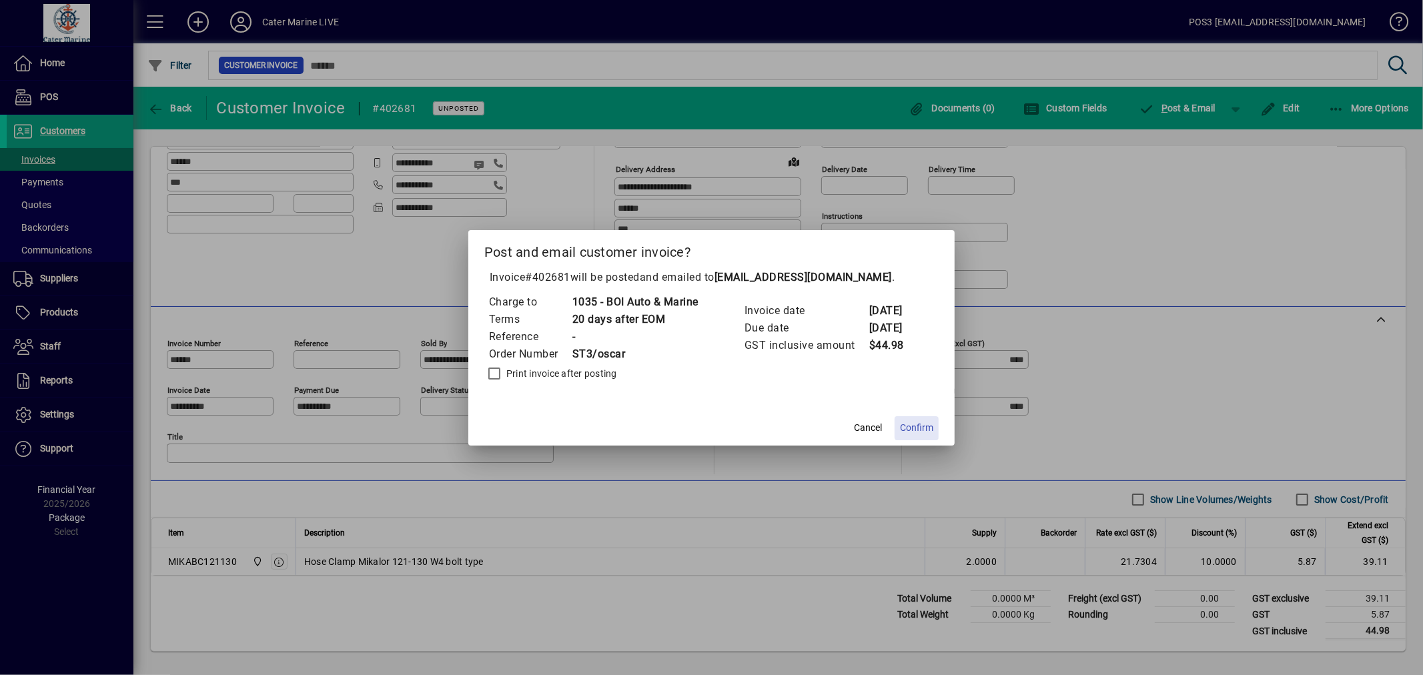 This screenshot has width=1423, height=675. Describe the element at coordinates (917, 428) in the screenshot. I see `span: Confirm` at that location.